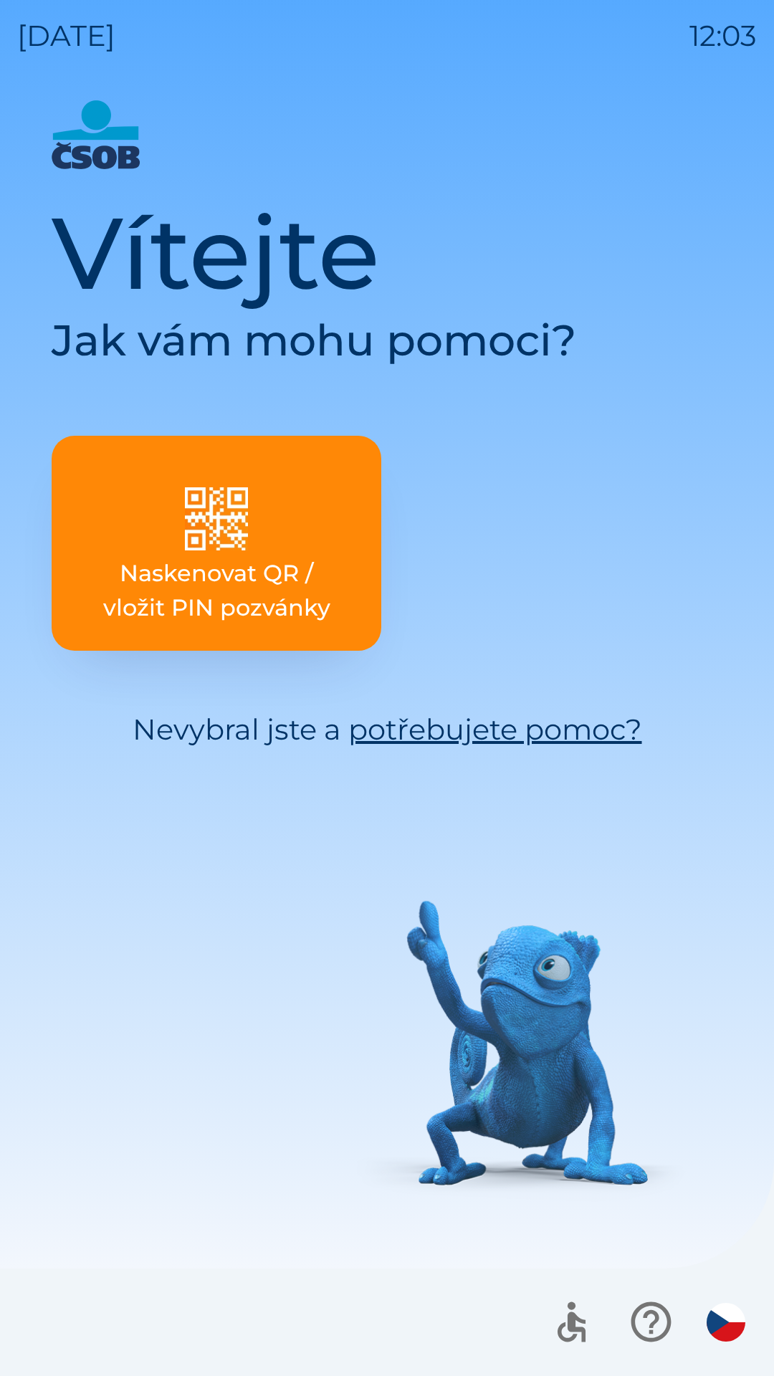 The height and width of the screenshot is (1376, 774). I want to click on p: 12:03, so click(723, 36).